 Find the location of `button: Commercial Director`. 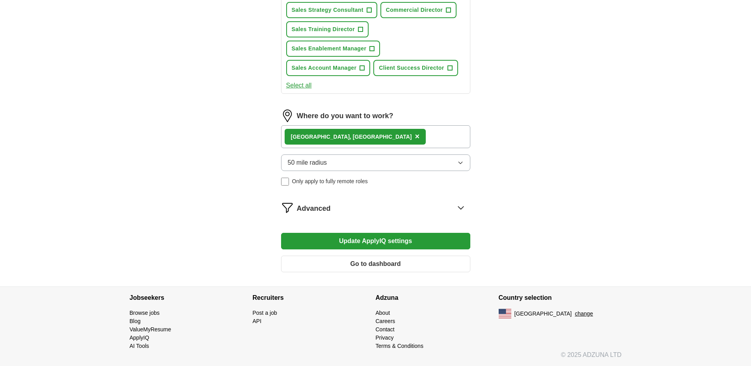

button: Commercial Director is located at coordinates (418, 10).